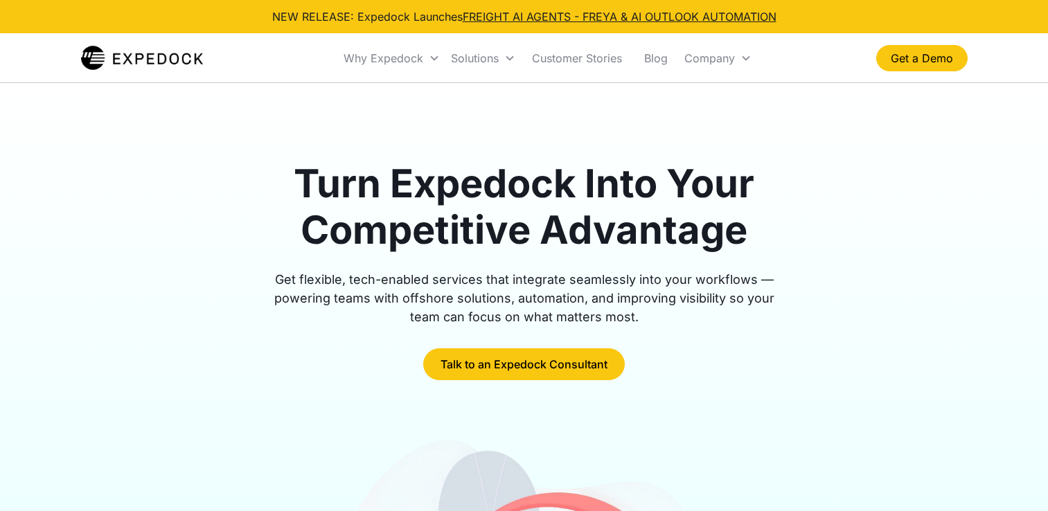  I want to click on a: Blog, so click(656, 58).